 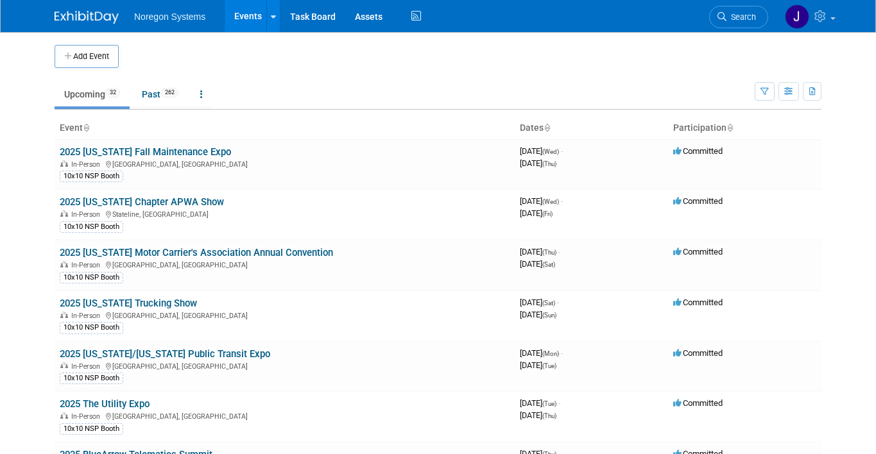 I want to click on span: 32, so click(x=113, y=92).